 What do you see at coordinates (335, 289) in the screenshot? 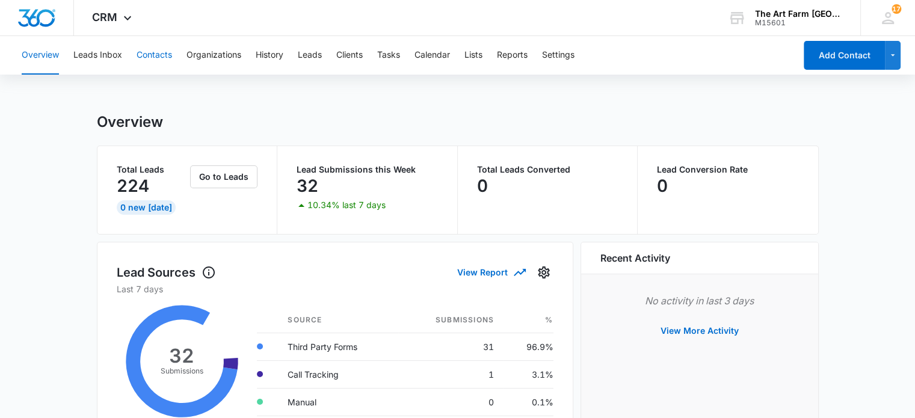
I see `p: Last 7 days` at bounding box center [335, 289].